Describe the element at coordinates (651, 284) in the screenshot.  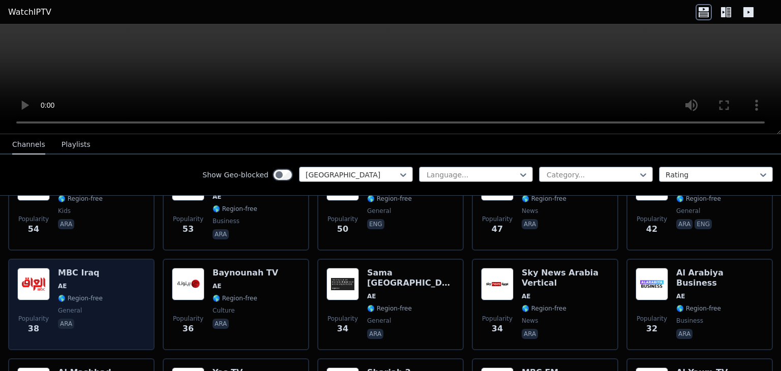
I see `img: Al Arabiya Business` at that location.